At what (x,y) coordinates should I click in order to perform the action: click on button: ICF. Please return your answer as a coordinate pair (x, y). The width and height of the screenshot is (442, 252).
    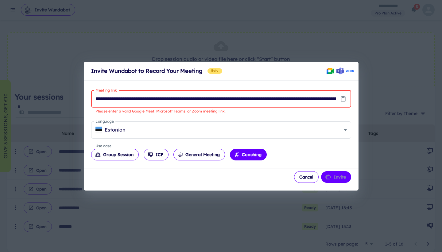
    Looking at the image, I should click on (156, 154).